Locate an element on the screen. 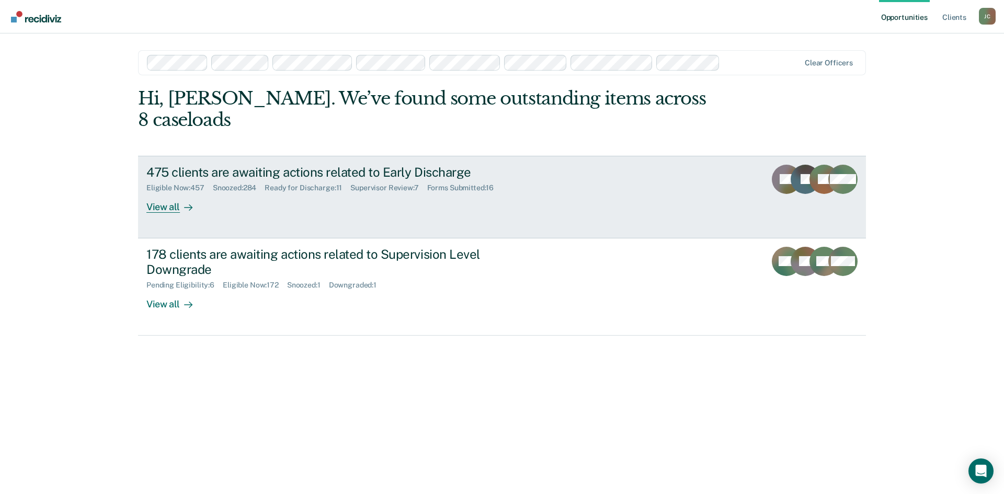  a: 178 clients are awaiting actions related to Supervision Level DowngradePending Eligibility:6Eligi... is located at coordinates (502, 287).